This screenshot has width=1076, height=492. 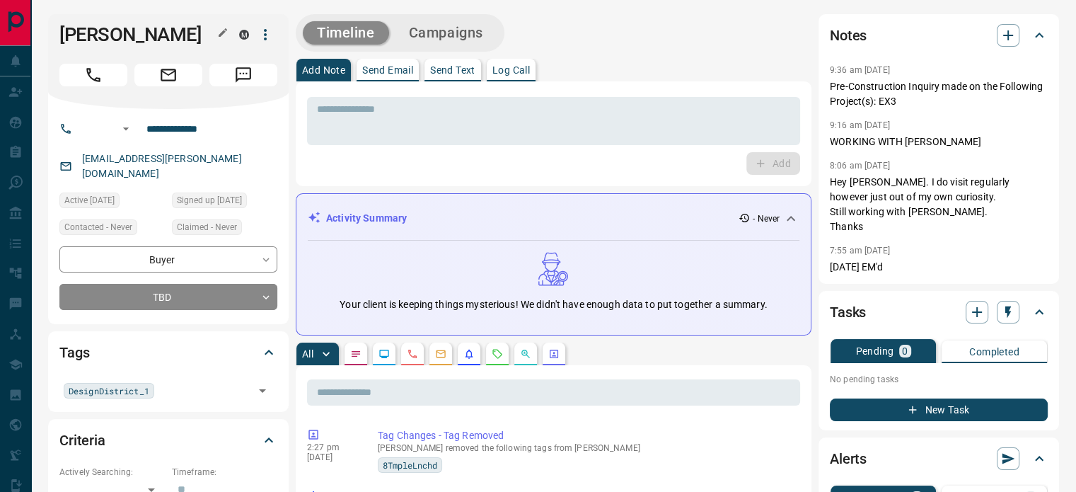 What do you see at coordinates (388, 70) in the screenshot?
I see `p: Send Email` at bounding box center [388, 70].